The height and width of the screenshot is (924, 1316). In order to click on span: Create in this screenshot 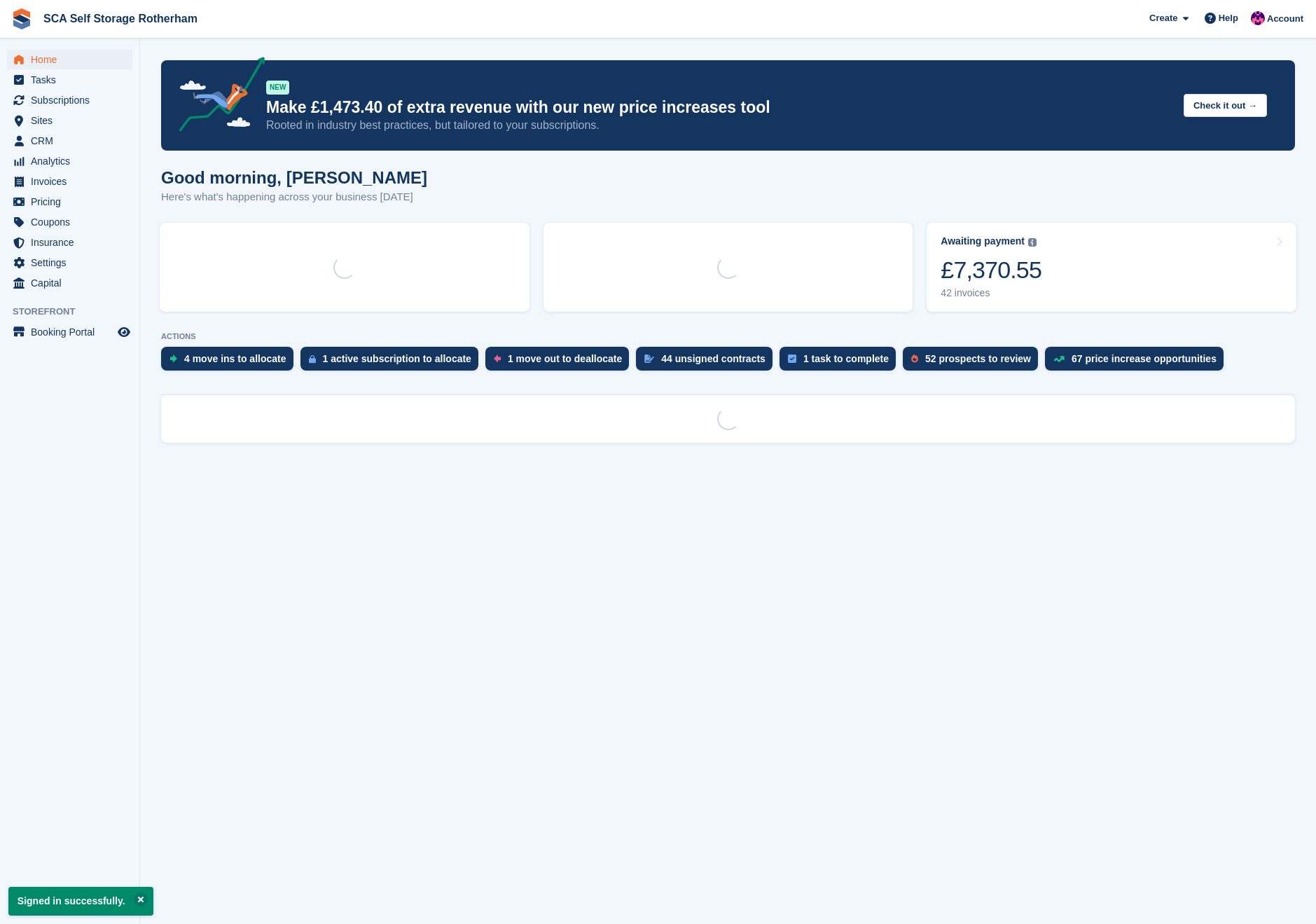, I will do `click(1163, 18)`.